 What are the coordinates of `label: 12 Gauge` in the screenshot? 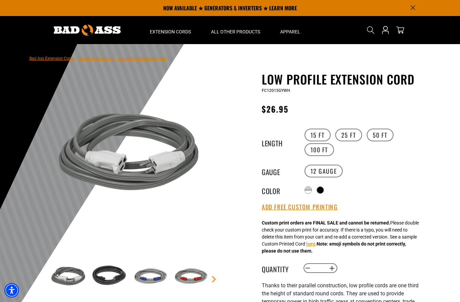 It's located at (324, 171).